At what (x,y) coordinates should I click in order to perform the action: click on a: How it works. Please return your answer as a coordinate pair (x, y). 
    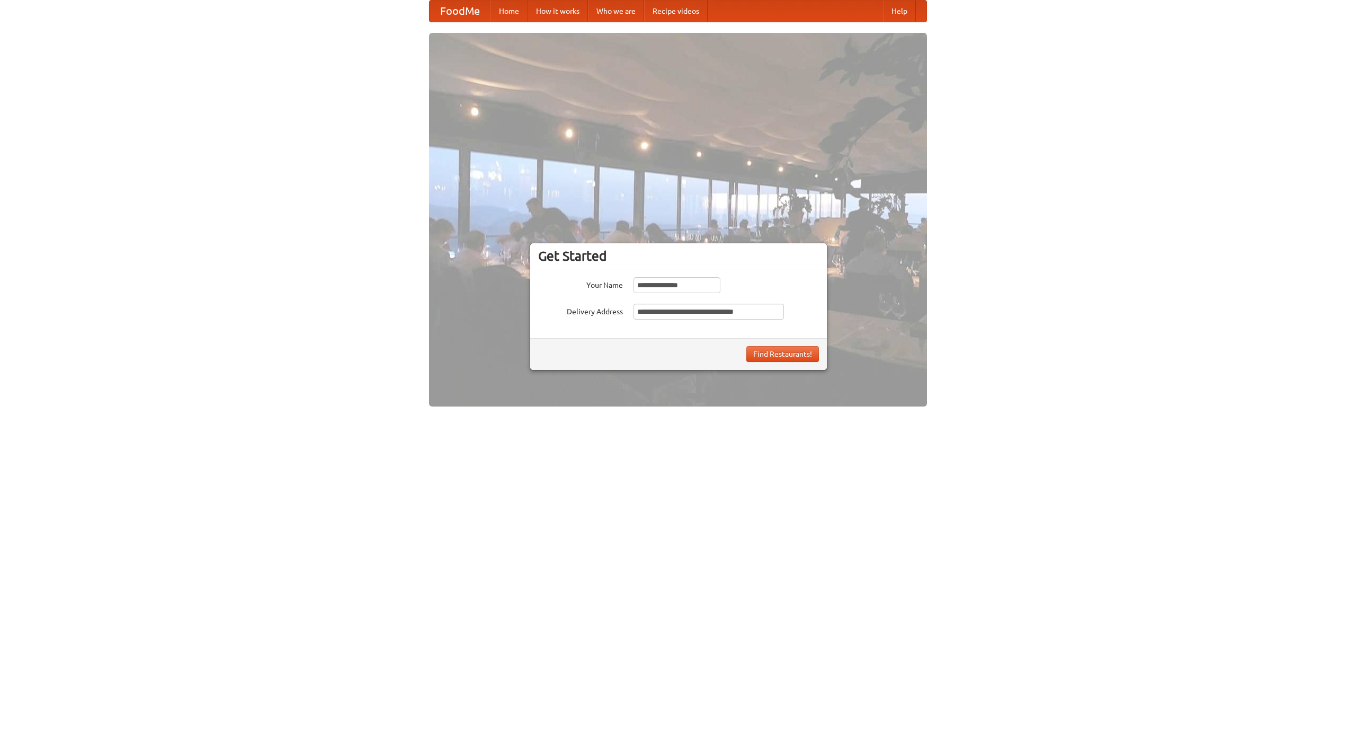
    Looking at the image, I should click on (558, 11).